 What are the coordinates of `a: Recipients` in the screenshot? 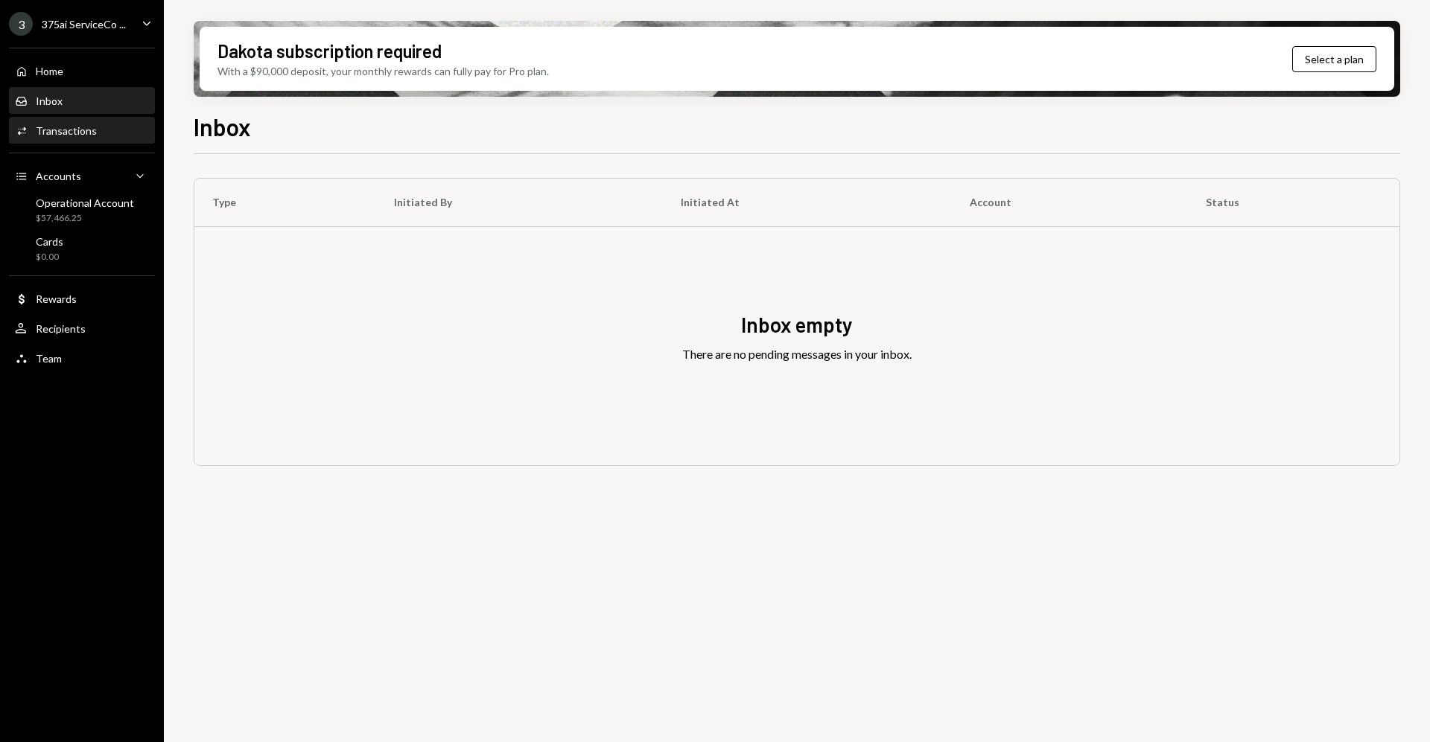 It's located at (82, 328).